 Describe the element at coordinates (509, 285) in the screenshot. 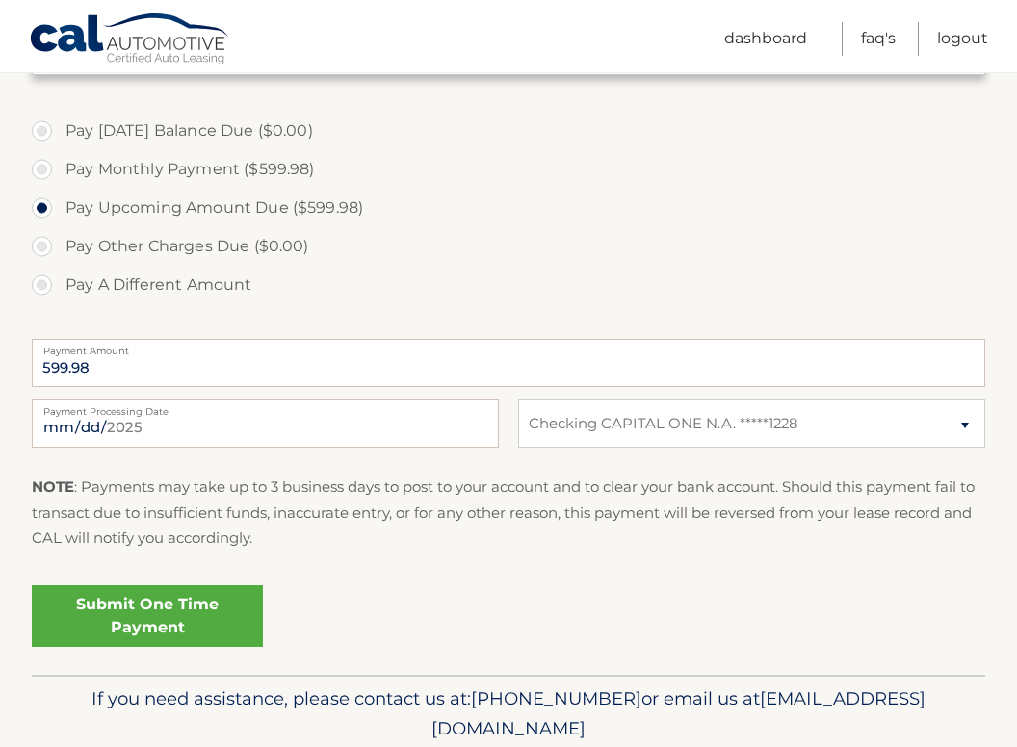

I see `label: Pay A Different Amount` at that location.